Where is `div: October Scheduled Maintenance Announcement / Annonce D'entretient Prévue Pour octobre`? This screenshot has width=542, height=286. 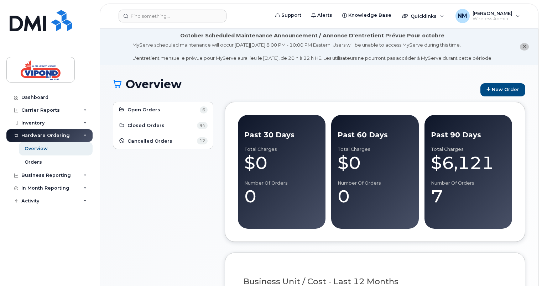 div: October Scheduled Maintenance Announcement / Annonce D'entretient Prévue Pour octobre is located at coordinates (312, 36).